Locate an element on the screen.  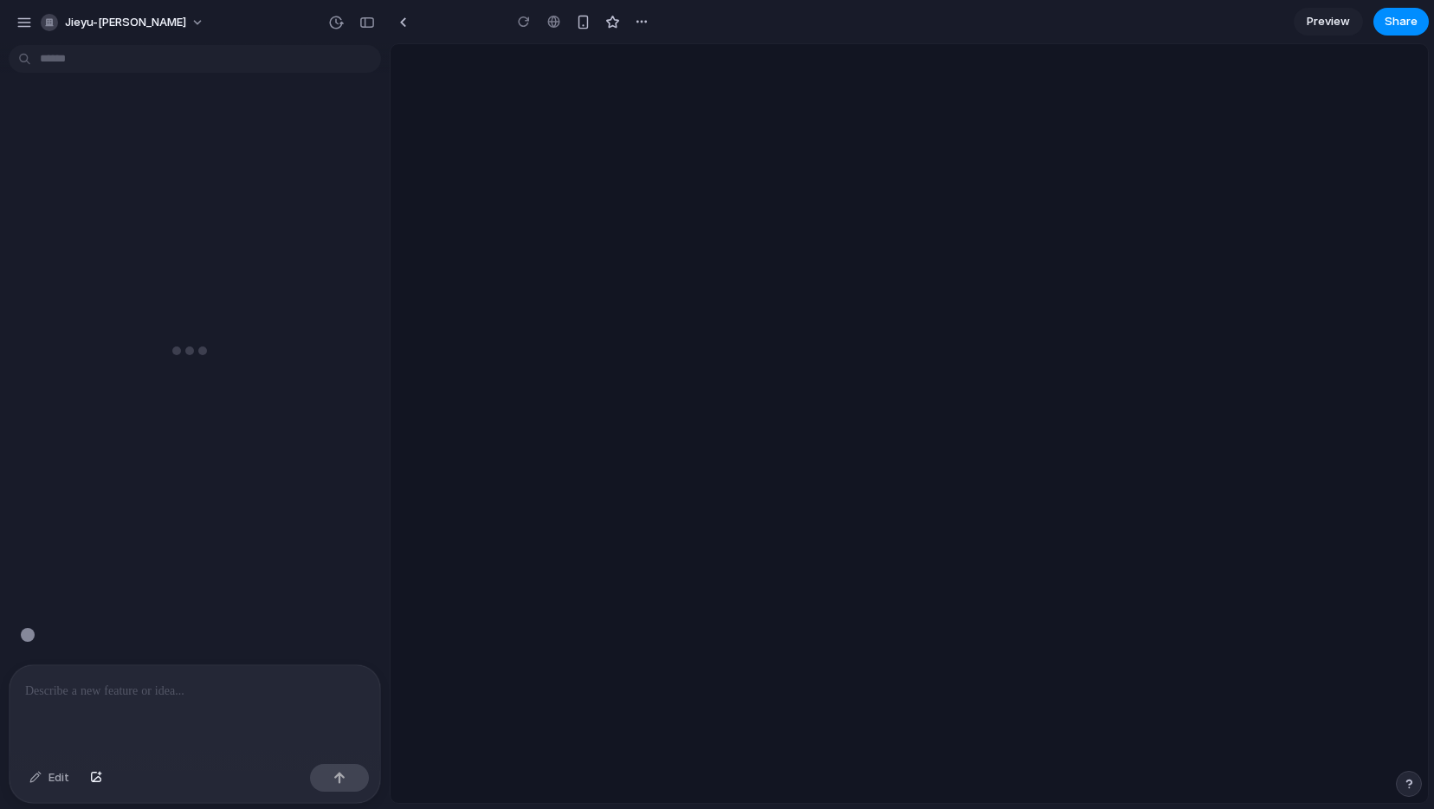
span: Preview is located at coordinates (1329, 22).